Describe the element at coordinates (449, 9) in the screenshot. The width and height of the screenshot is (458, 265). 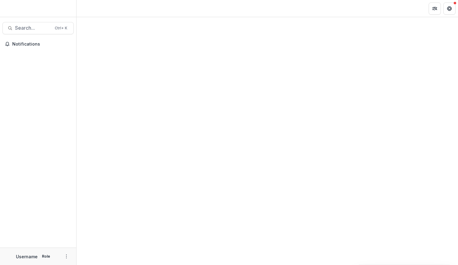
I see `button: Get Help` at that location.